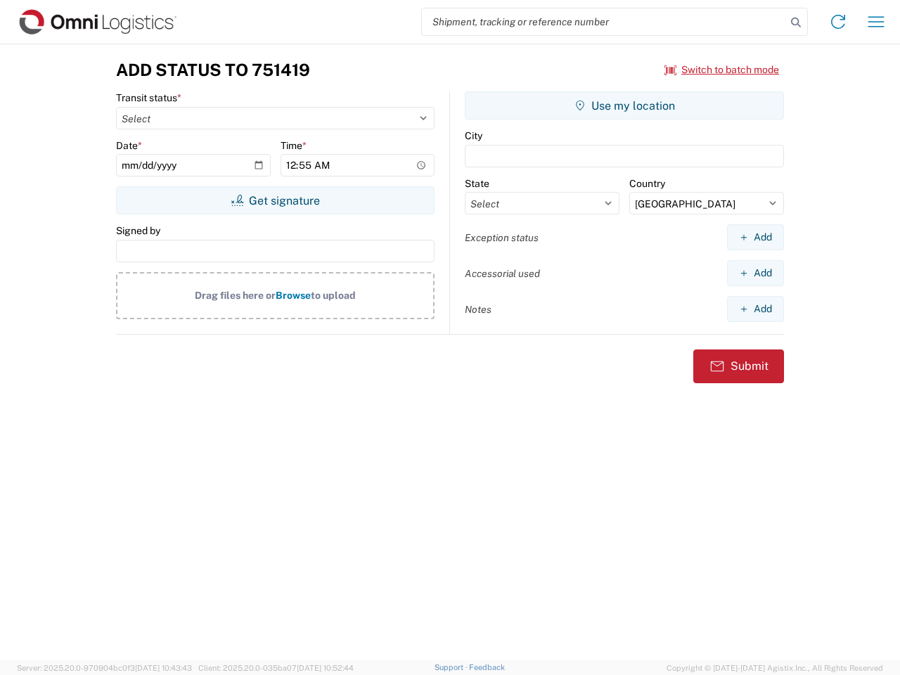 This screenshot has height=675, width=900. What do you see at coordinates (129, 146) in the screenshot?
I see `label: Date` at bounding box center [129, 146].